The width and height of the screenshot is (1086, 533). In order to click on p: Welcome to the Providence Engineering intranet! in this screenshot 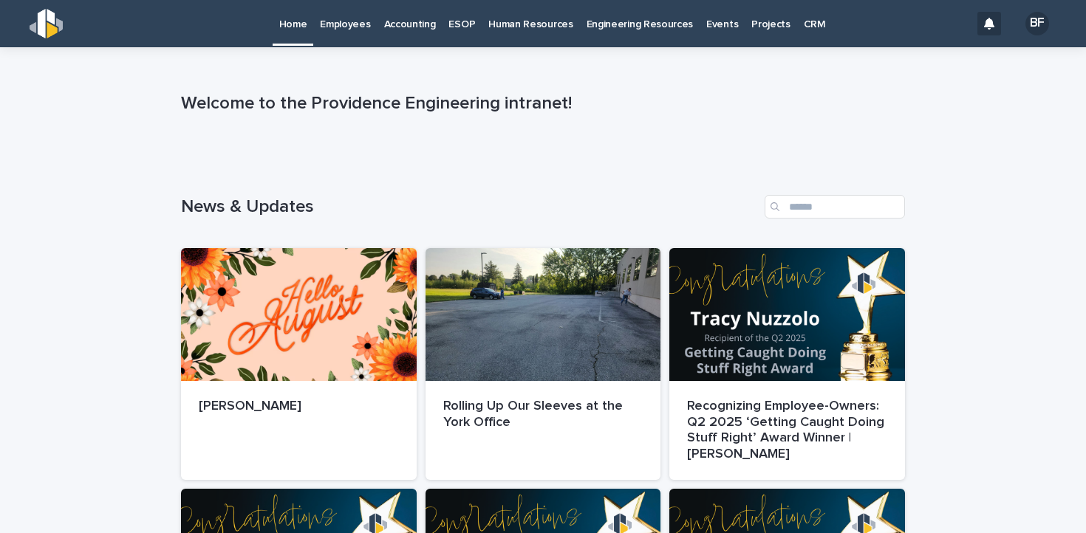, I will do `click(540, 103)`.